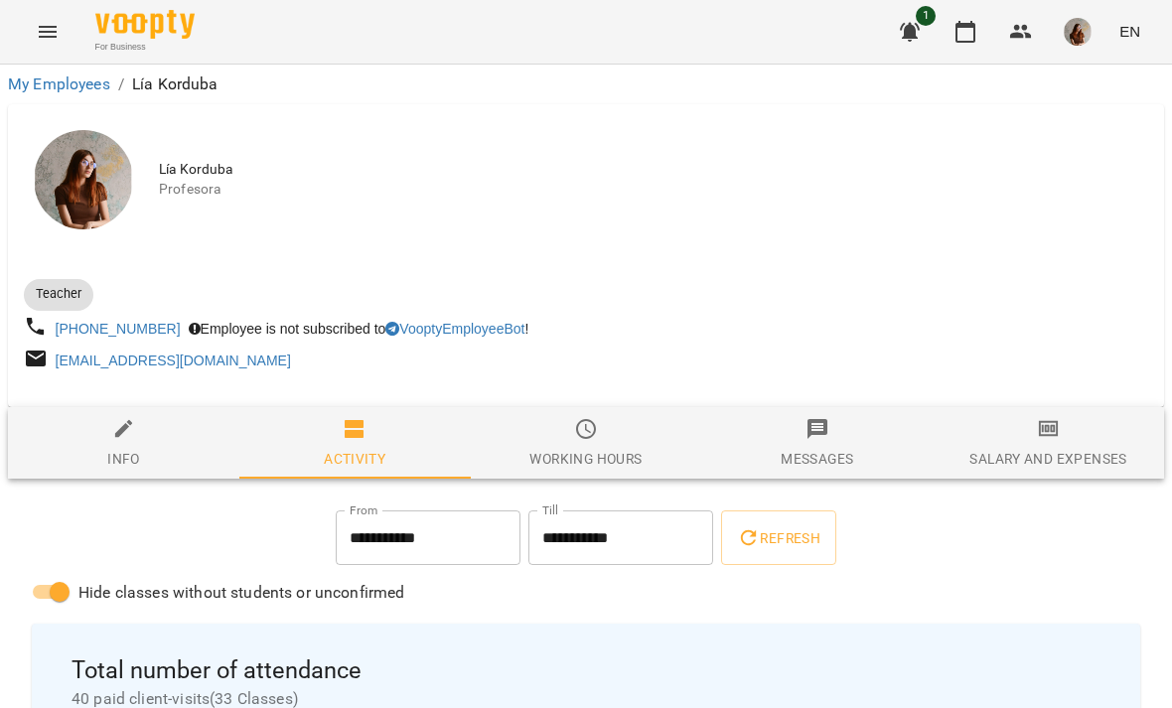 The width and height of the screenshot is (1172, 708). What do you see at coordinates (586, 84) in the screenshot?
I see `nav: breadcrumb` at bounding box center [586, 84].